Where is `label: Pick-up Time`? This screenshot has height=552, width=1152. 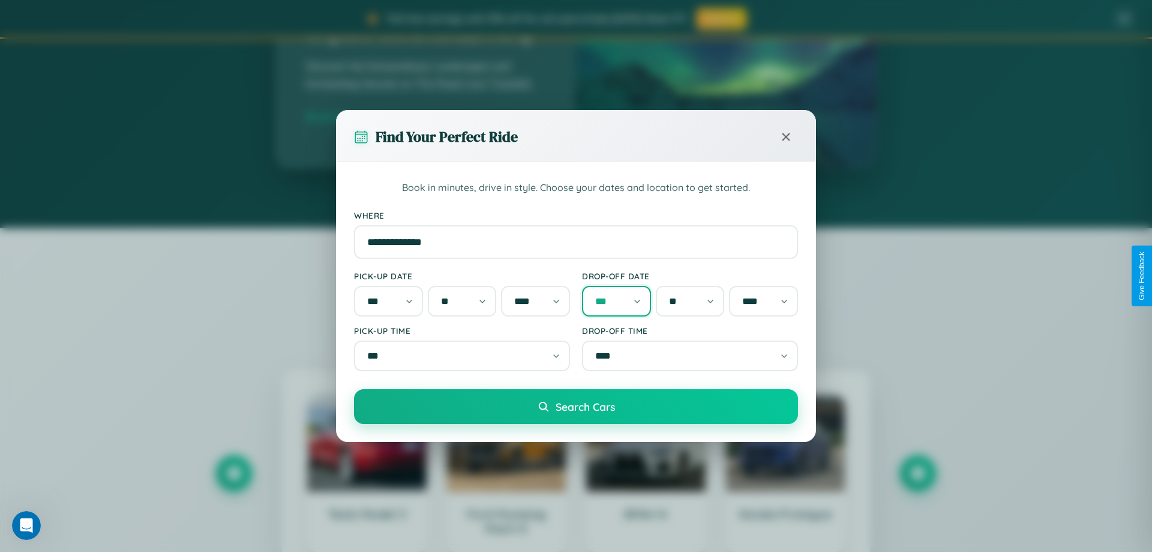 label: Pick-up Time is located at coordinates (462, 330).